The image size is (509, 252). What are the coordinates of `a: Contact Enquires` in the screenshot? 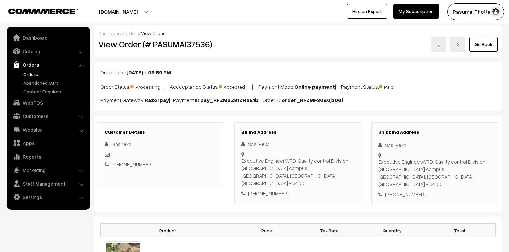 It's located at (55, 92).